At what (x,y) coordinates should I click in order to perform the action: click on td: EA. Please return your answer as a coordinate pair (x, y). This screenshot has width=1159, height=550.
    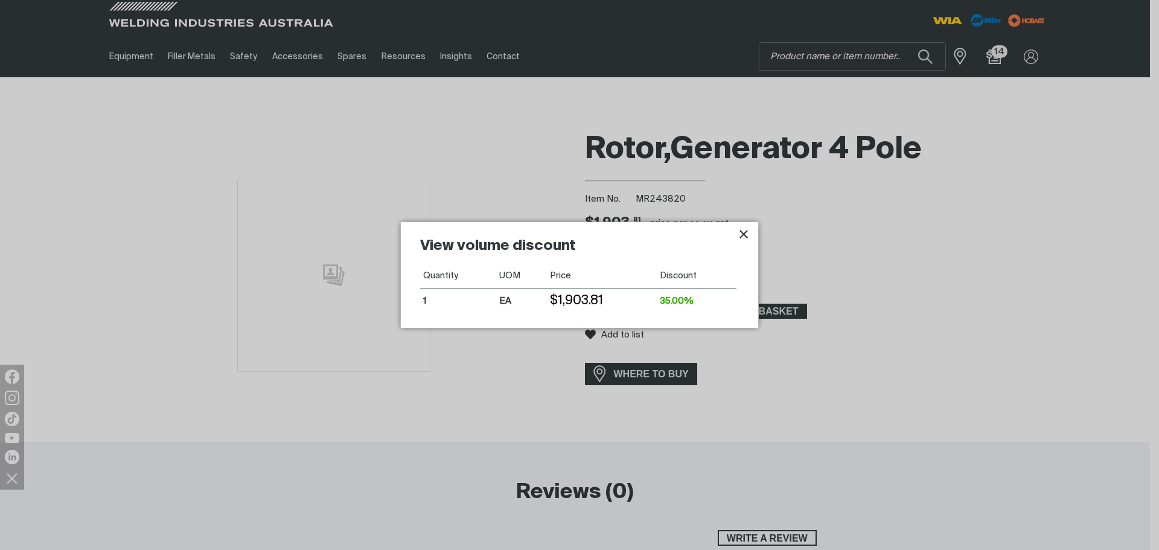
    Looking at the image, I should click on (522, 301).